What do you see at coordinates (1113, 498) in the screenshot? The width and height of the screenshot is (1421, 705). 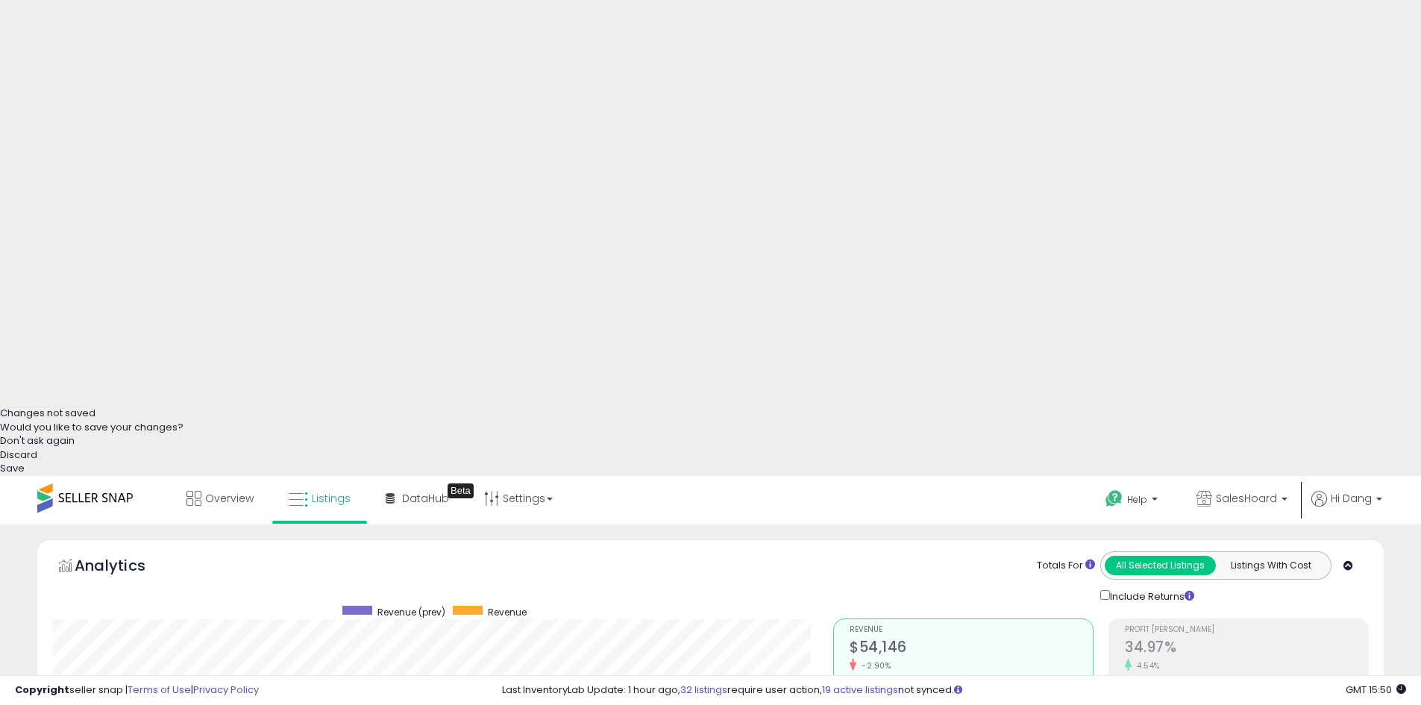 I see `i: Get Help` at bounding box center [1113, 498].